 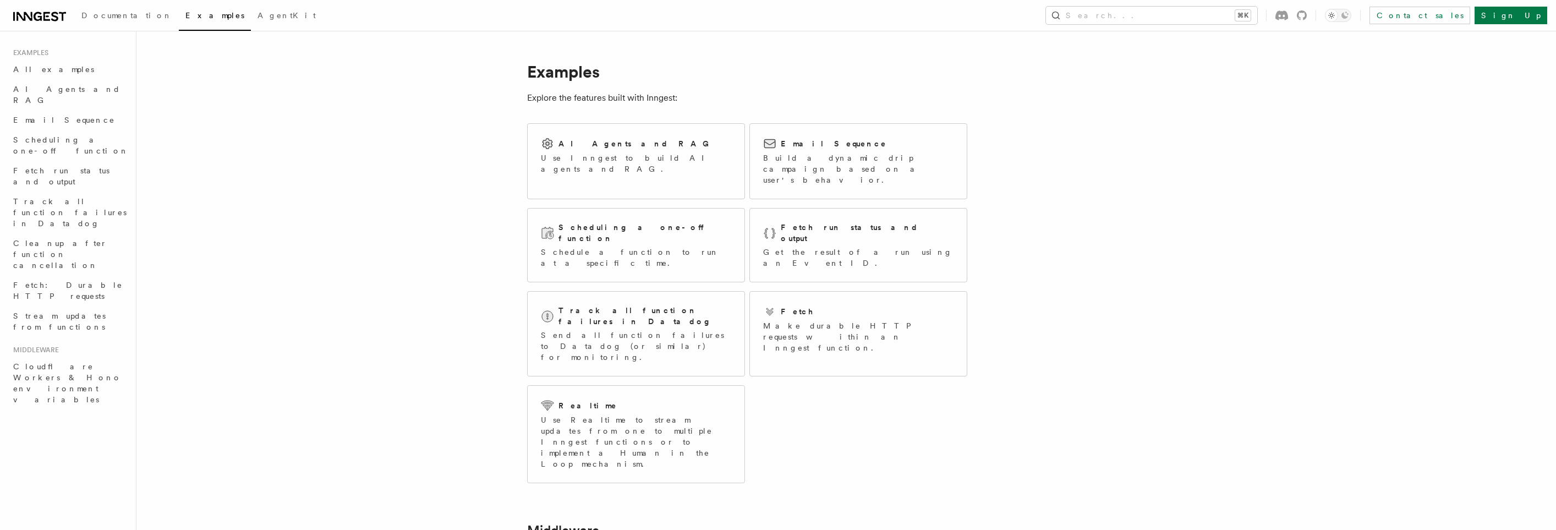 What do you see at coordinates (287, 17) in the screenshot?
I see `a: AgentKit` at bounding box center [287, 17].